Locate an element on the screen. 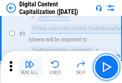  img: Run All is located at coordinates (30, 65).